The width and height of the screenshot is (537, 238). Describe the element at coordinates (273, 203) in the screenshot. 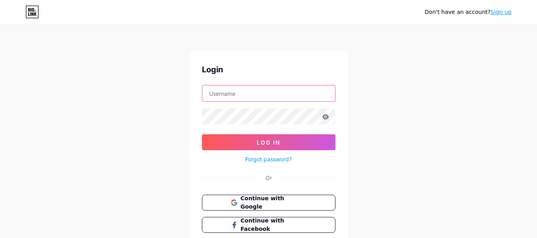

I see `span: Continue with Google` at that location.